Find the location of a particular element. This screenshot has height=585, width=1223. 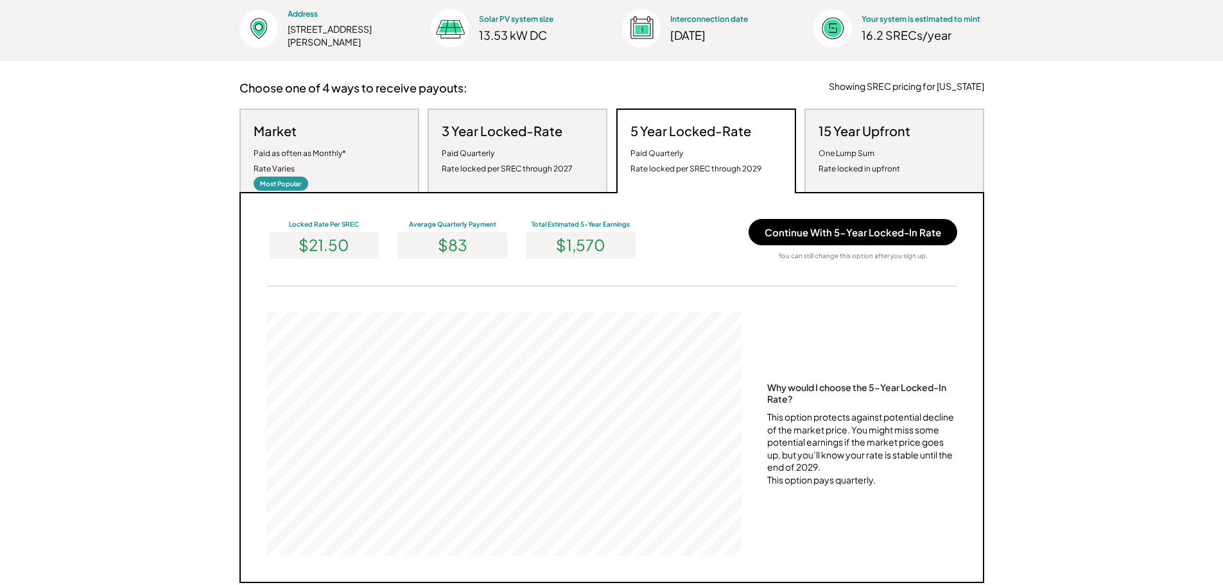

h3: Choose one of 4 ways to receive payouts: is located at coordinates (353, 87).